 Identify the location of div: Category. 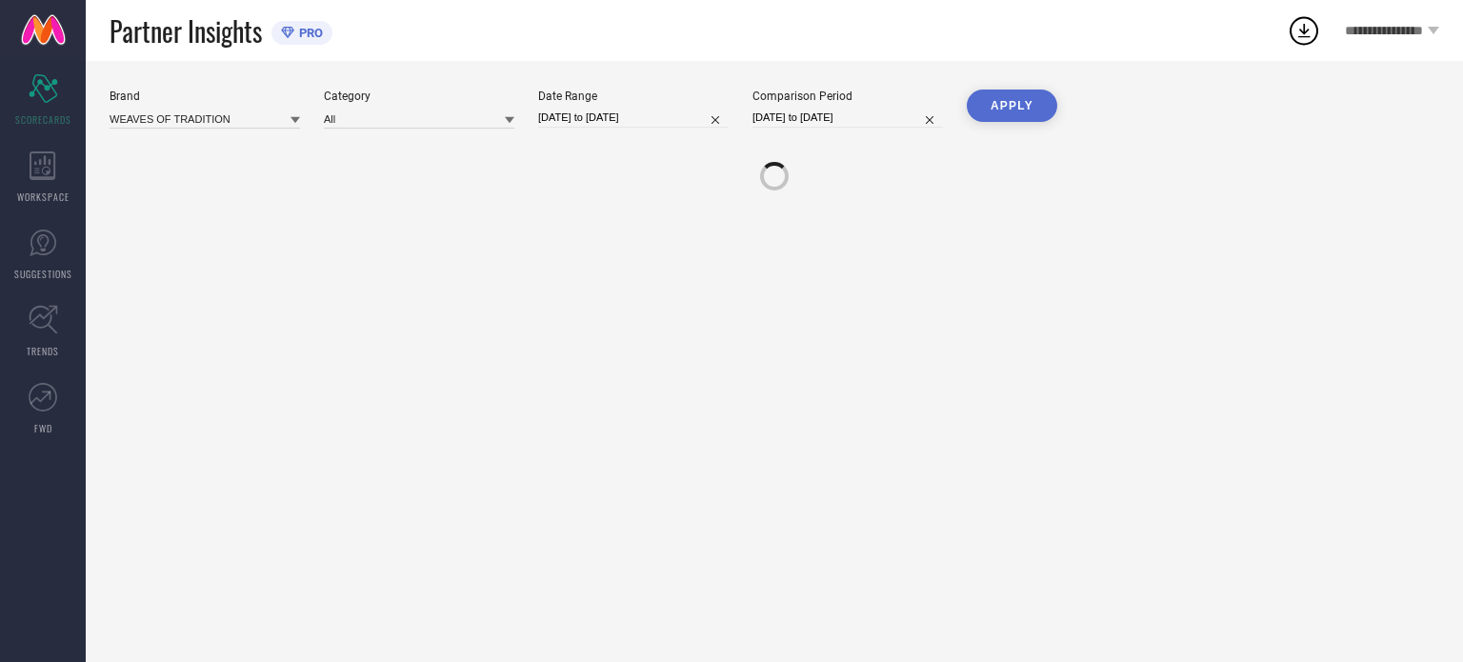
(419, 96).